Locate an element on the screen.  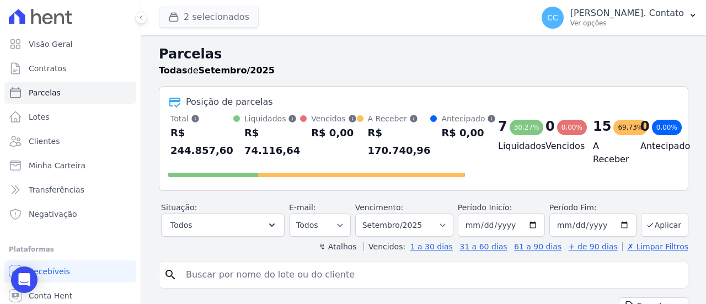
a: 61 a 90 dias is located at coordinates (538, 246).